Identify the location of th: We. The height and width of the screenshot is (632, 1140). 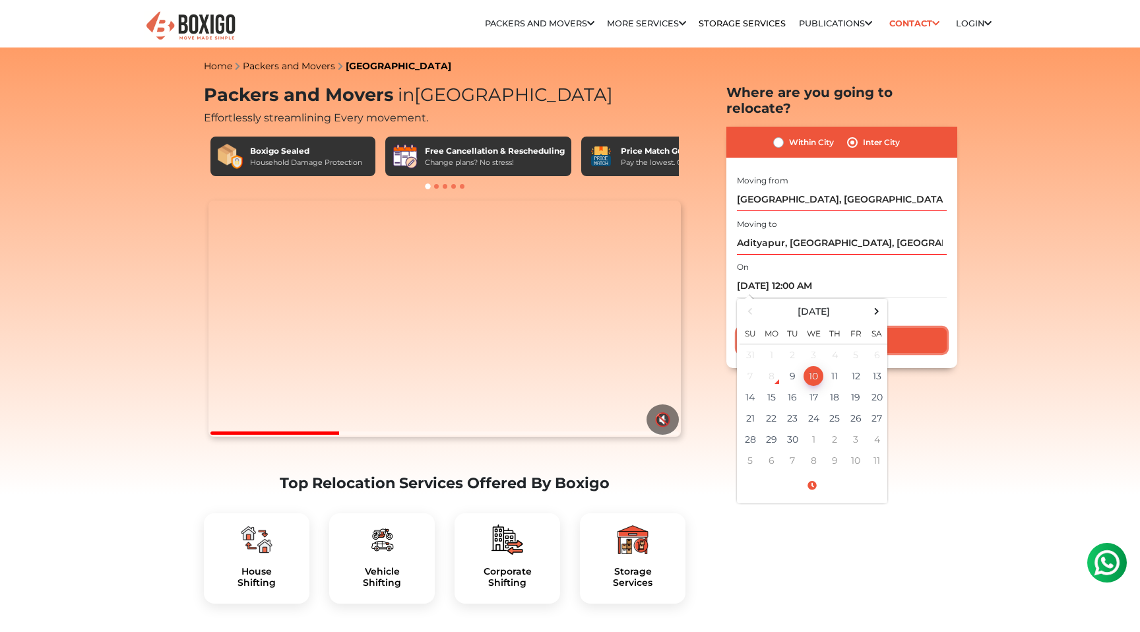
(814, 333).